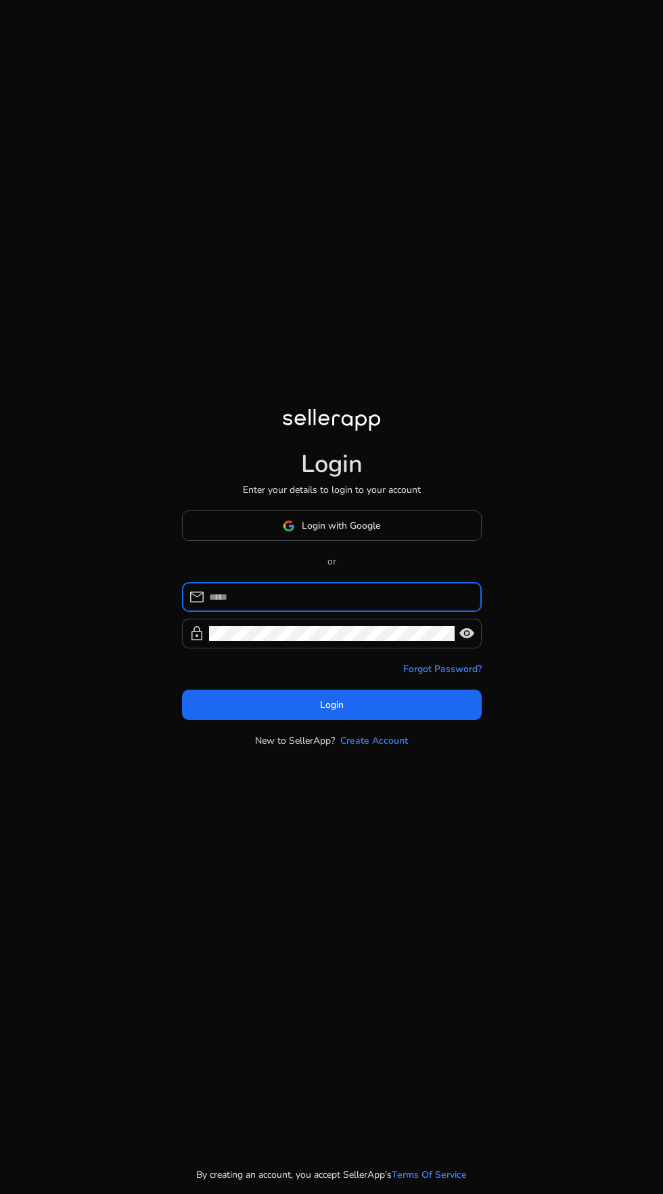 The width and height of the screenshot is (663, 1194). Describe the element at coordinates (197, 597) in the screenshot. I see `span: mail` at that location.